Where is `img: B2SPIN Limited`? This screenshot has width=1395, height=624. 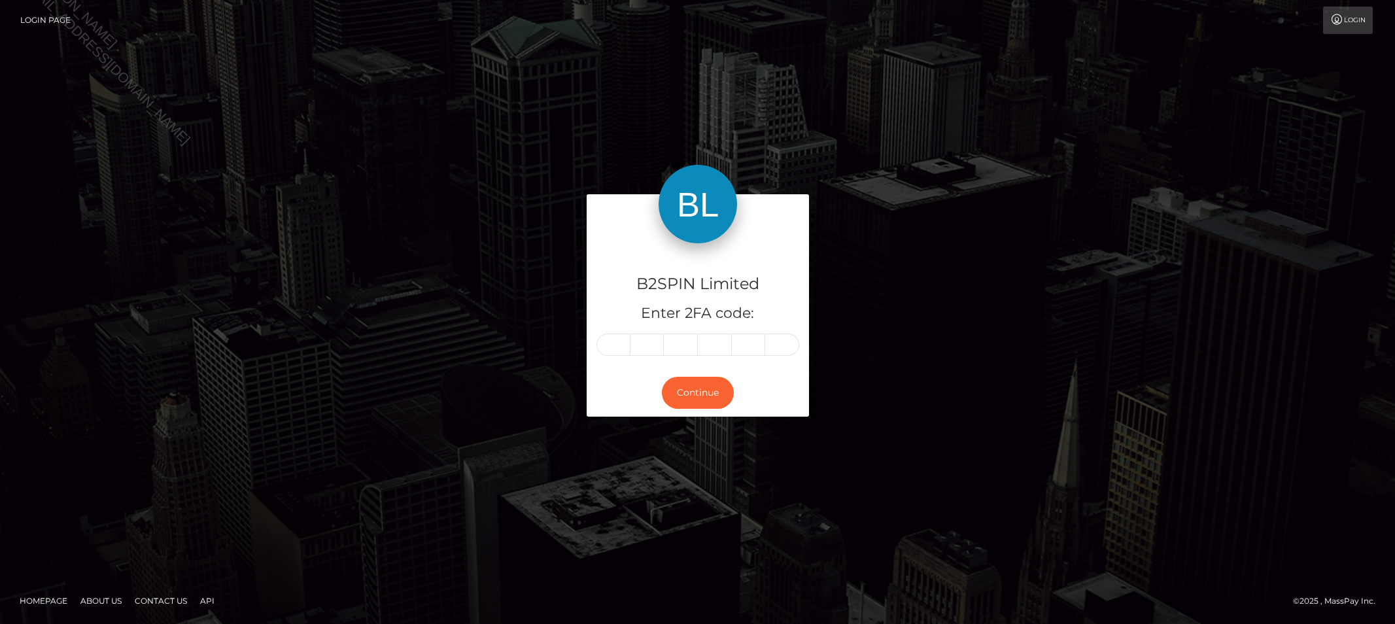 img: B2SPIN Limited is located at coordinates (698, 204).